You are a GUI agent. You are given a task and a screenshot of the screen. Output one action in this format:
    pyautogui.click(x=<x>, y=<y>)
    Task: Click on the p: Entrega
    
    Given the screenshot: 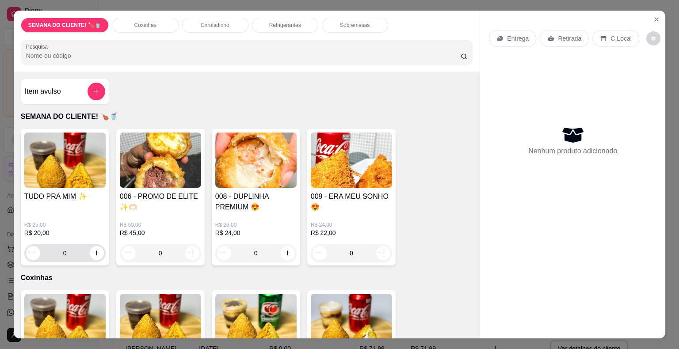 What is the action you would take?
    pyautogui.click(x=518, y=38)
    